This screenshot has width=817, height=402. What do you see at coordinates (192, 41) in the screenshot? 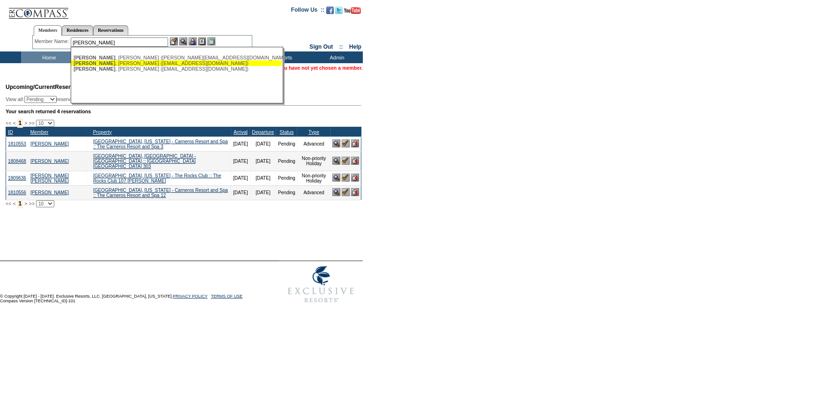
I see `img: Impersonate` at bounding box center [192, 41].